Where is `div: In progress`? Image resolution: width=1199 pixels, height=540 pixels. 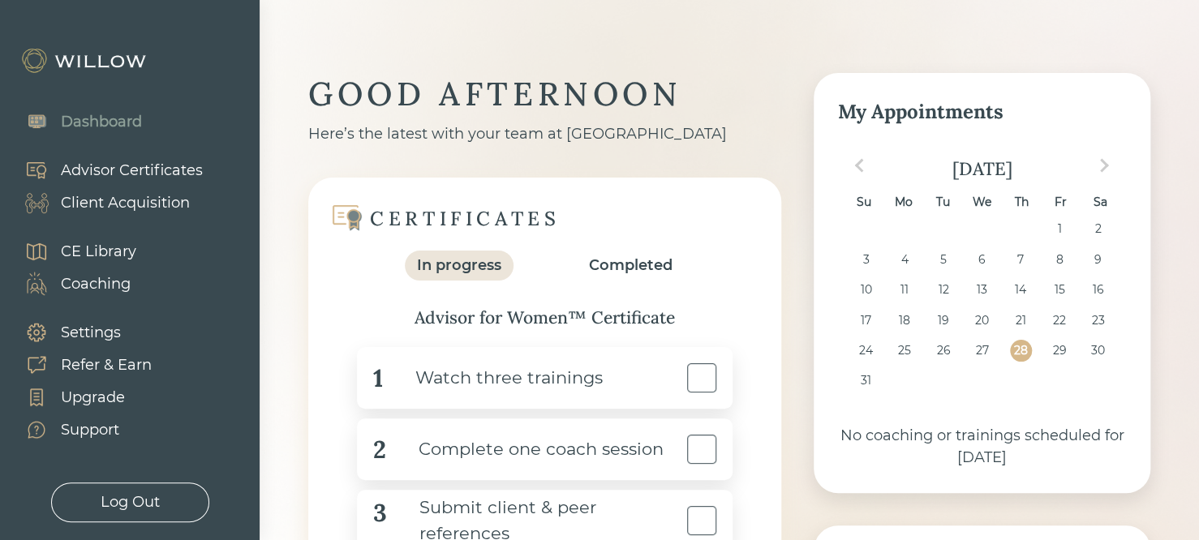 div: In progress is located at coordinates (459, 265).